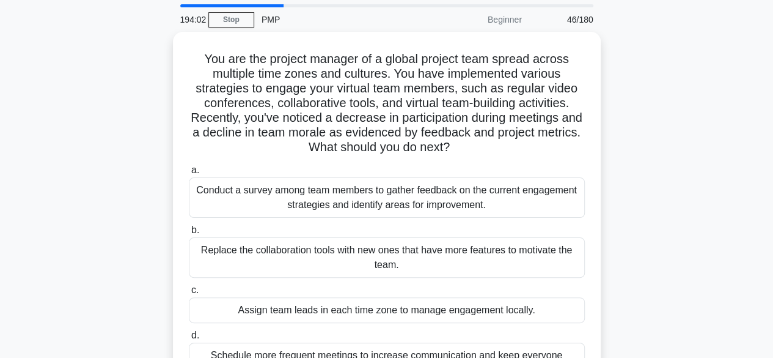 This screenshot has width=773, height=358. What do you see at coordinates (191, 20) in the screenshot?
I see `div: 194:02` at bounding box center [191, 20].